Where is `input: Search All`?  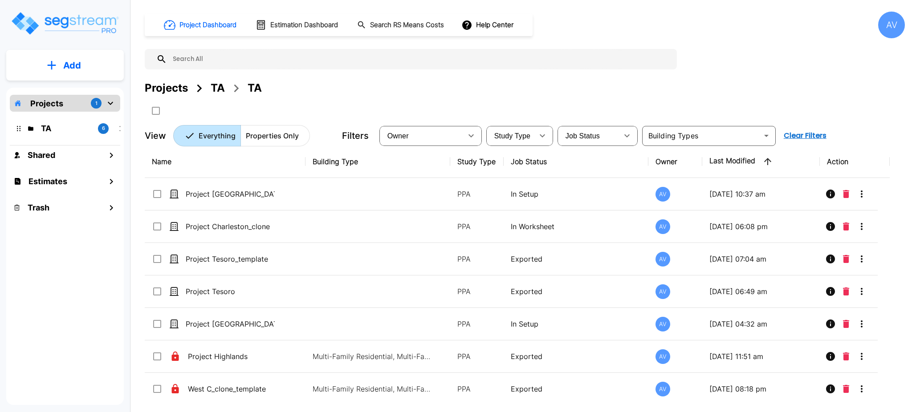
input: Search All is located at coordinates (419, 59).